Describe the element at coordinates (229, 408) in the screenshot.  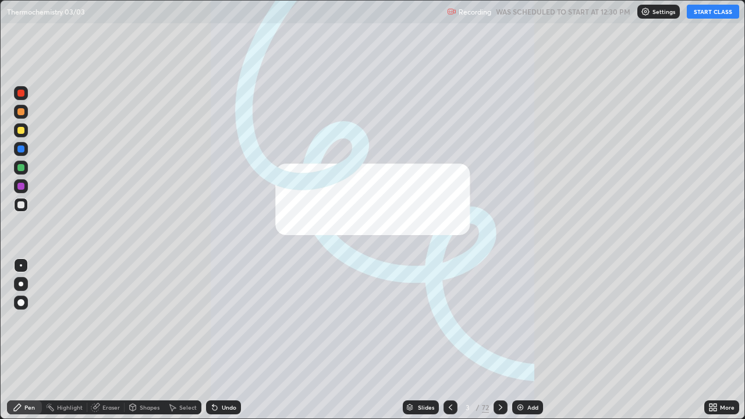
I see `div: Undo` at that location.